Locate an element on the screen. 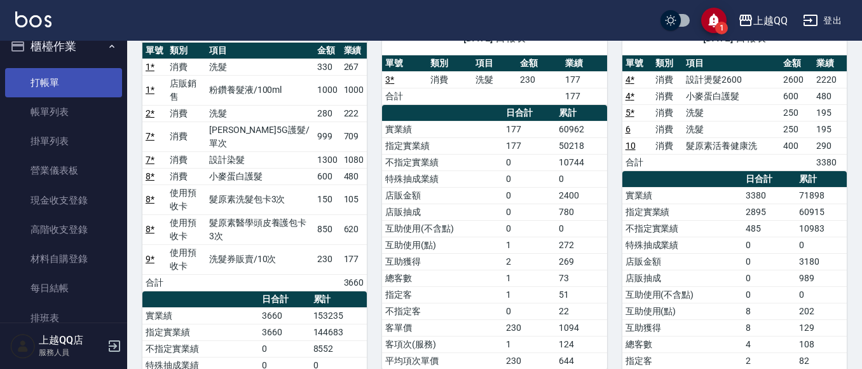 This screenshot has height=369, width=862. img: Person is located at coordinates (23, 346).